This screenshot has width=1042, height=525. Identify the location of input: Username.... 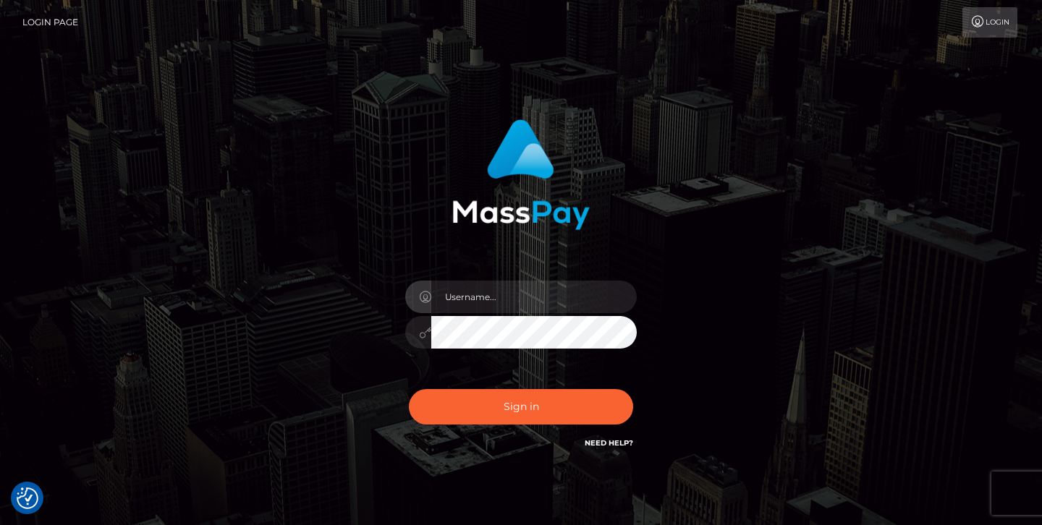
(534, 297).